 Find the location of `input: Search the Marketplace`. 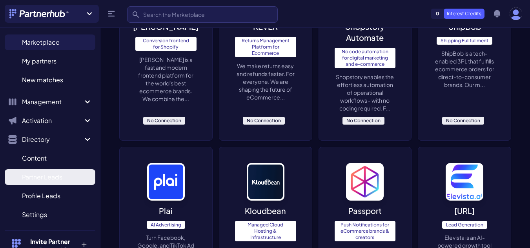

input: Search the Marketplace is located at coordinates (203, 15).